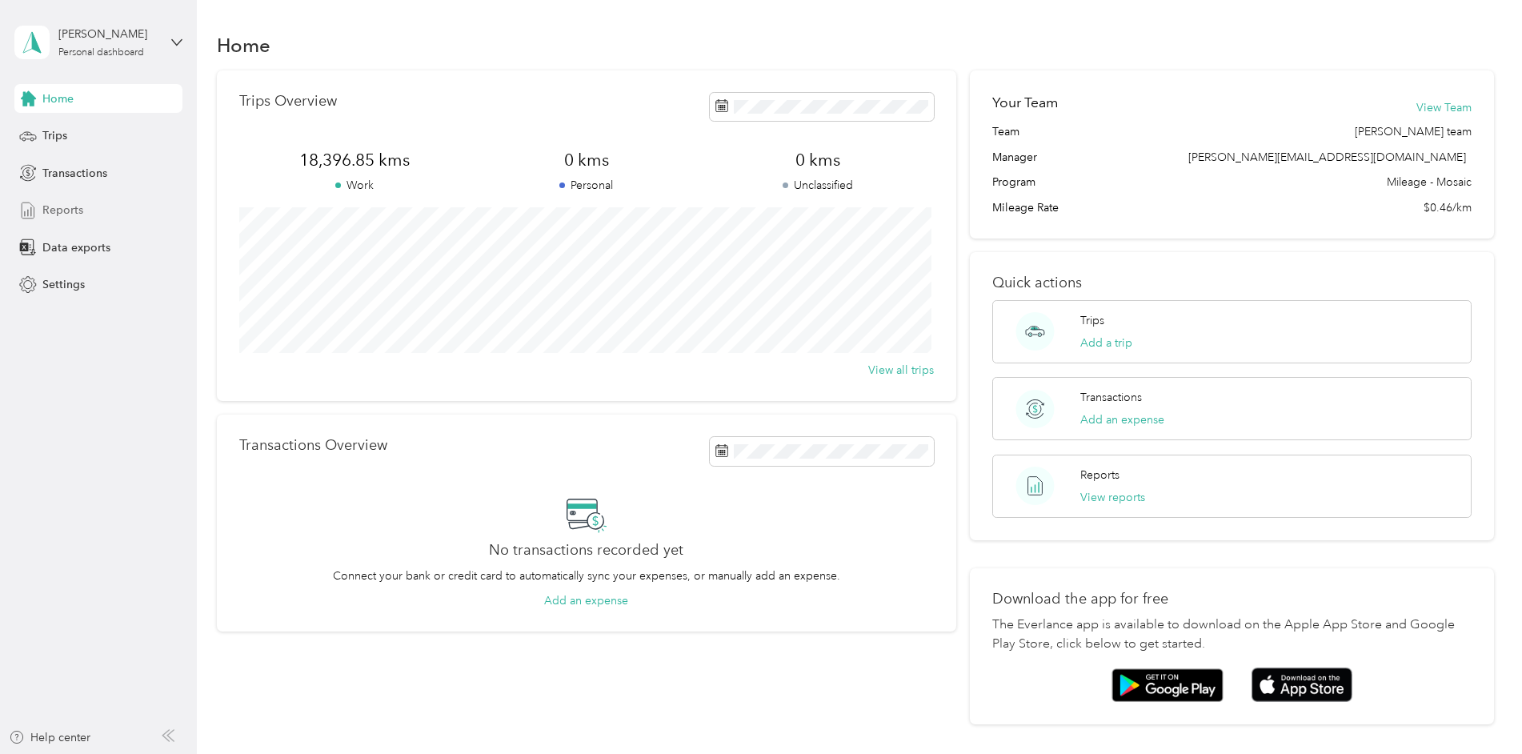  What do you see at coordinates (62, 210) in the screenshot?
I see `span: Reports` at bounding box center [62, 210].